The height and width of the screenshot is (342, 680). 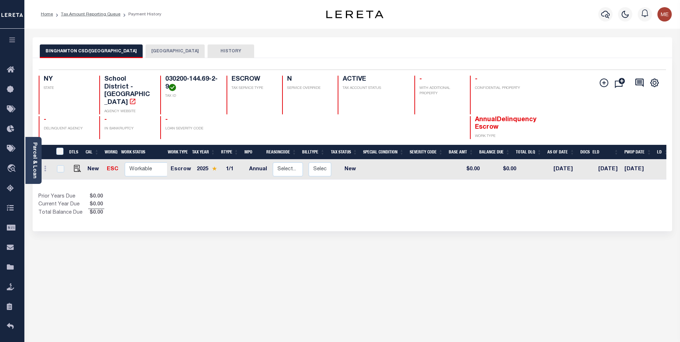 I want to click on th: Docs, so click(x=584, y=152).